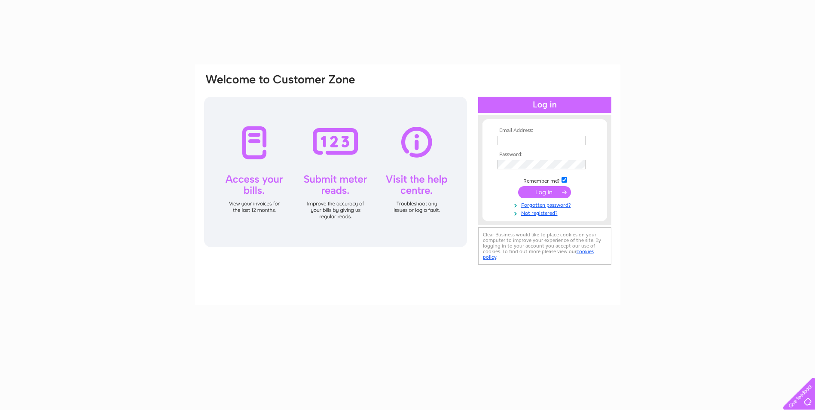 The height and width of the screenshot is (410, 815). I want to click on a: cookies policy, so click(538, 254).